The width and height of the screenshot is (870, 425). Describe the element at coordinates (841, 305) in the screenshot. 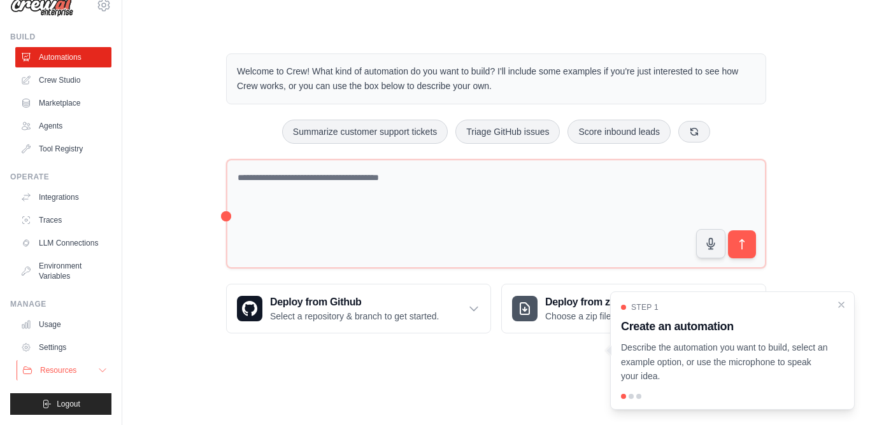

I see `button: Close walkthrough` at that location.